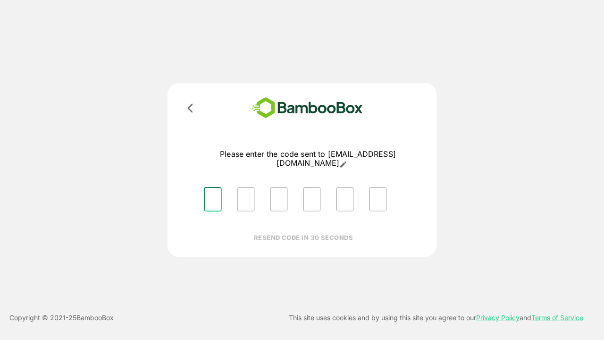 This screenshot has width=604, height=340. What do you see at coordinates (557, 317) in the screenshot?
I see `a: Terms of Service` at bounding box center [557, 317].